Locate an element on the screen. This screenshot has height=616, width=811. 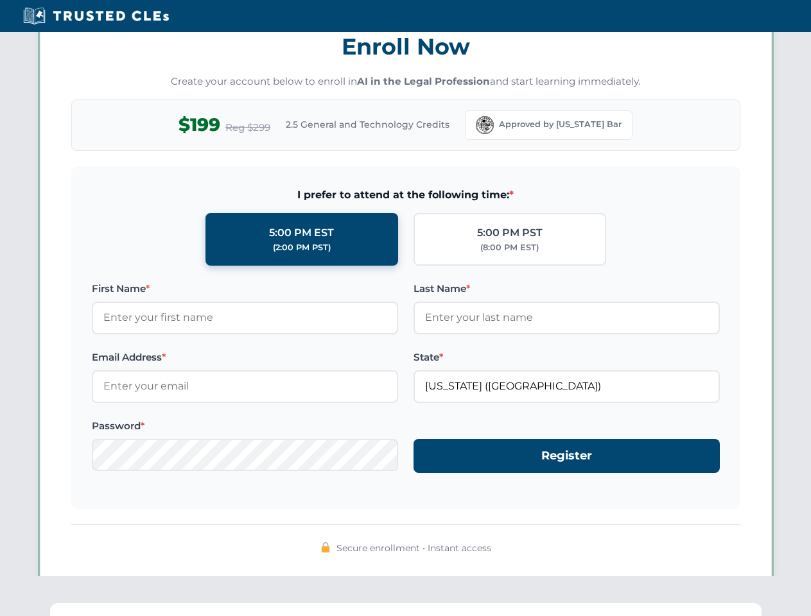
input: Florida (FL) is located at coordinates (566, 386).